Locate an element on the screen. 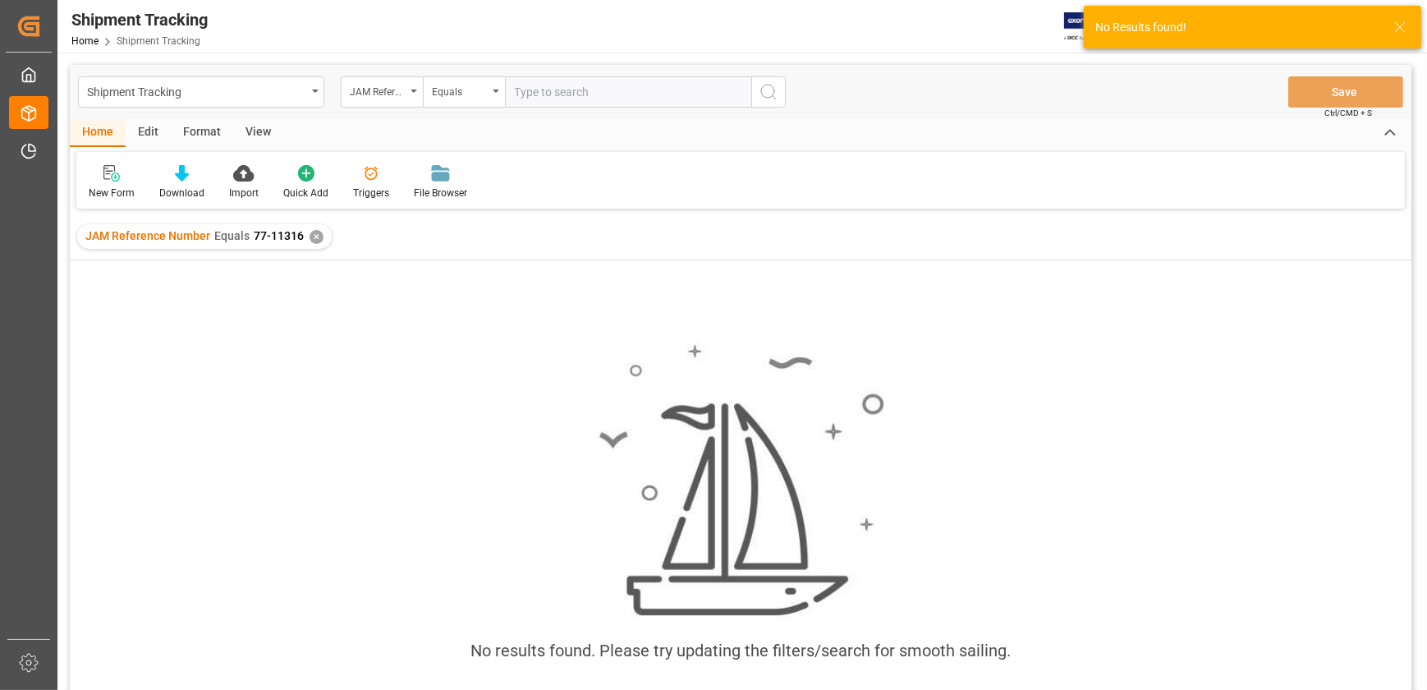  span: Equals is located at coordinates (231, 236).